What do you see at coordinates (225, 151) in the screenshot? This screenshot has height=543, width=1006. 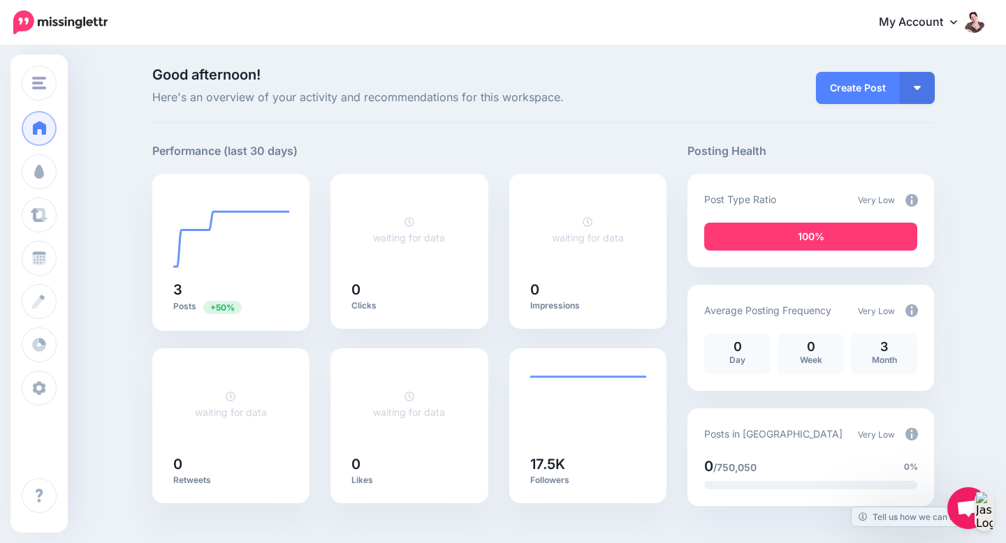 I see `h5: Performance (last 30 days)` at bounding box center [225, 151].